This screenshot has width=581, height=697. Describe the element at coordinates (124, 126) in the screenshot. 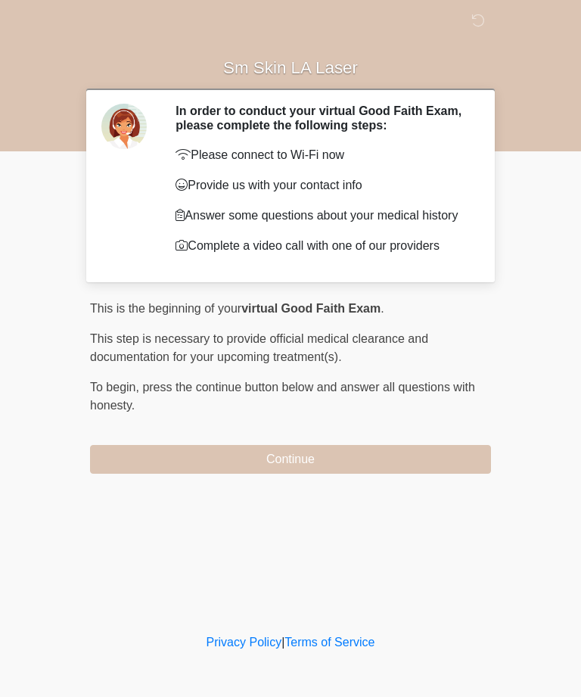

I see `img: Agent Avatar` at that location.